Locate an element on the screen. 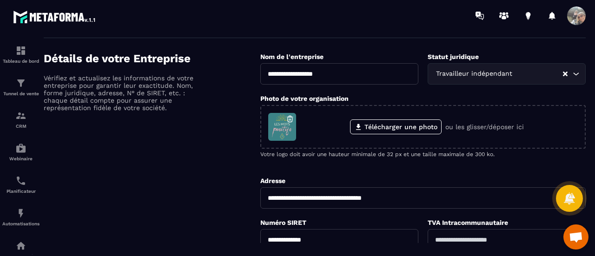  label: TVA Intracommunautaire is located at coordinates (467, 222).